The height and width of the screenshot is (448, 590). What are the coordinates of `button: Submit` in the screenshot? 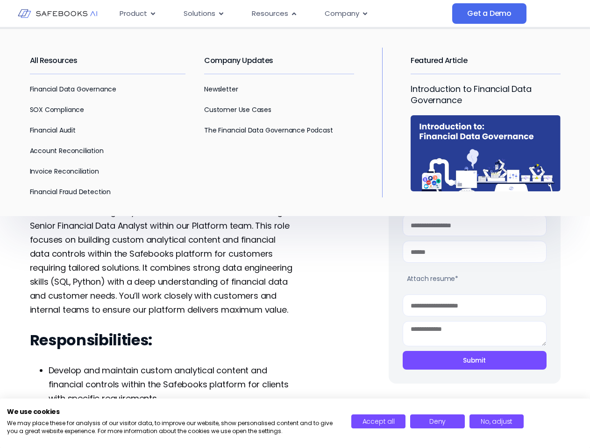 It's located at (474, 360).